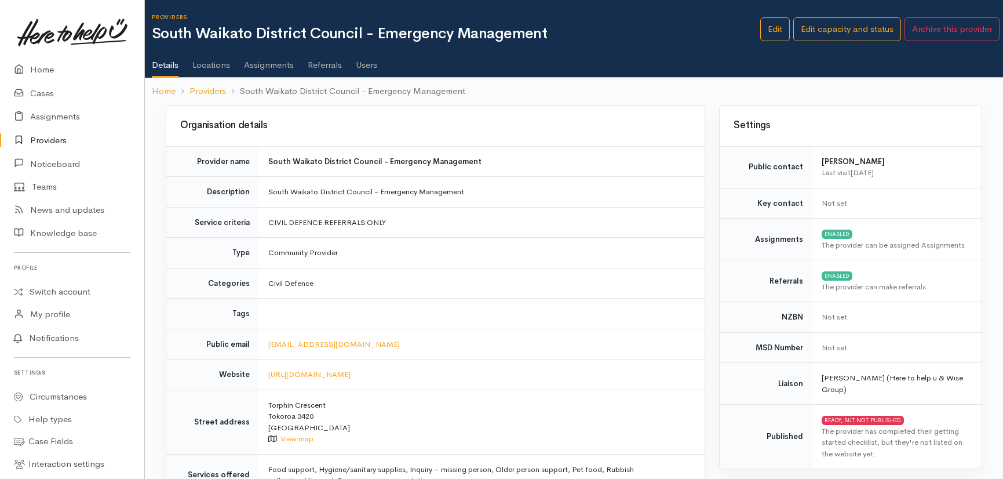 The width and height of the screenshot is (1003, 479). What do you see at coordinates (766, 281) in the screenshot?
I see `td: Referrals` at bounding box center [766, 281].